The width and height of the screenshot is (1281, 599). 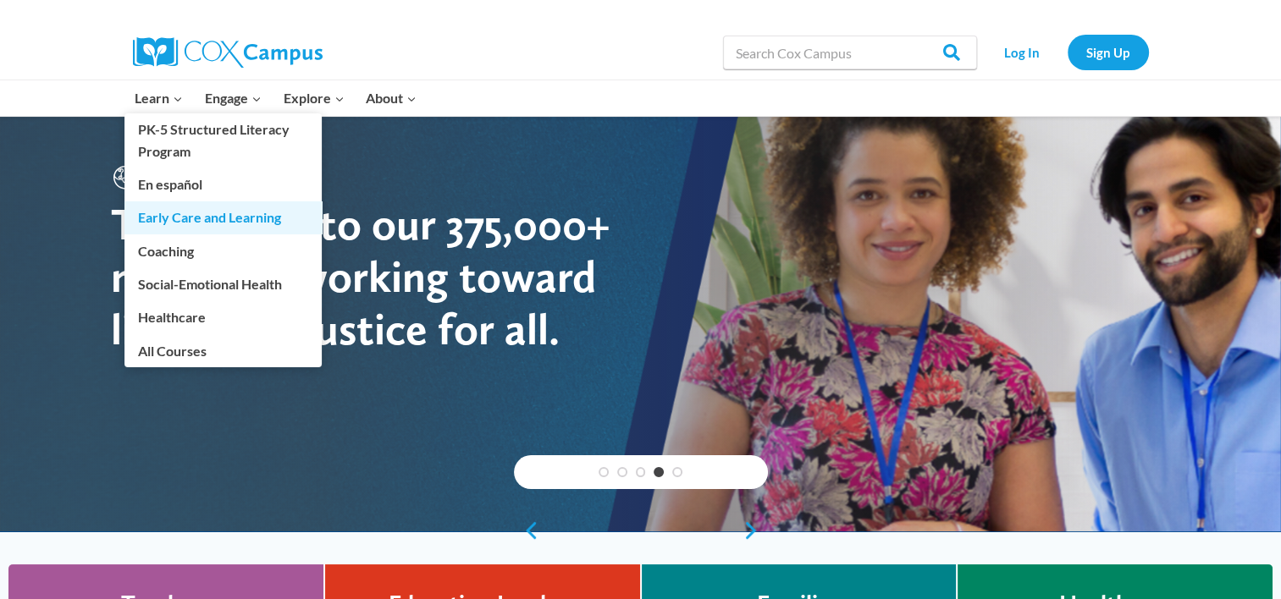 What do you see at coordinates (1022, 52) in the screenshot?
I see `a: Log In` at bounding box center [1022, 52].